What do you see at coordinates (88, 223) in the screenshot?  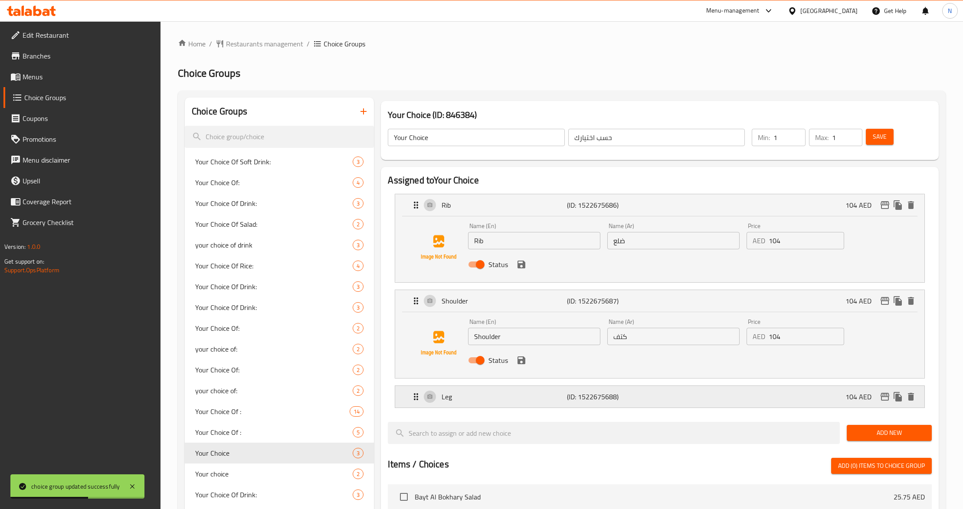 I see `span: Grocery Checklist` at bounding box center [88, 223].